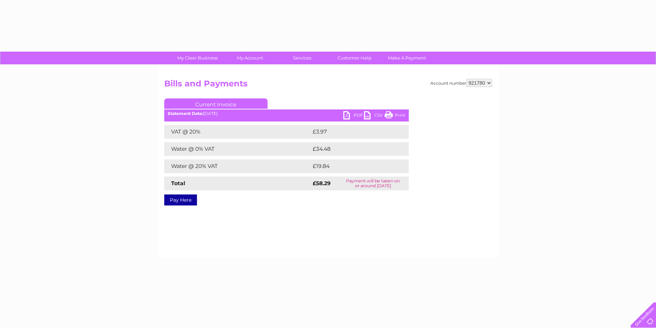 The width and height of the screenshot is (656, 328). Describe the element at coordinates (238, 166) in the screenshot. I see `td: Water @ 20% VAT` at that location.